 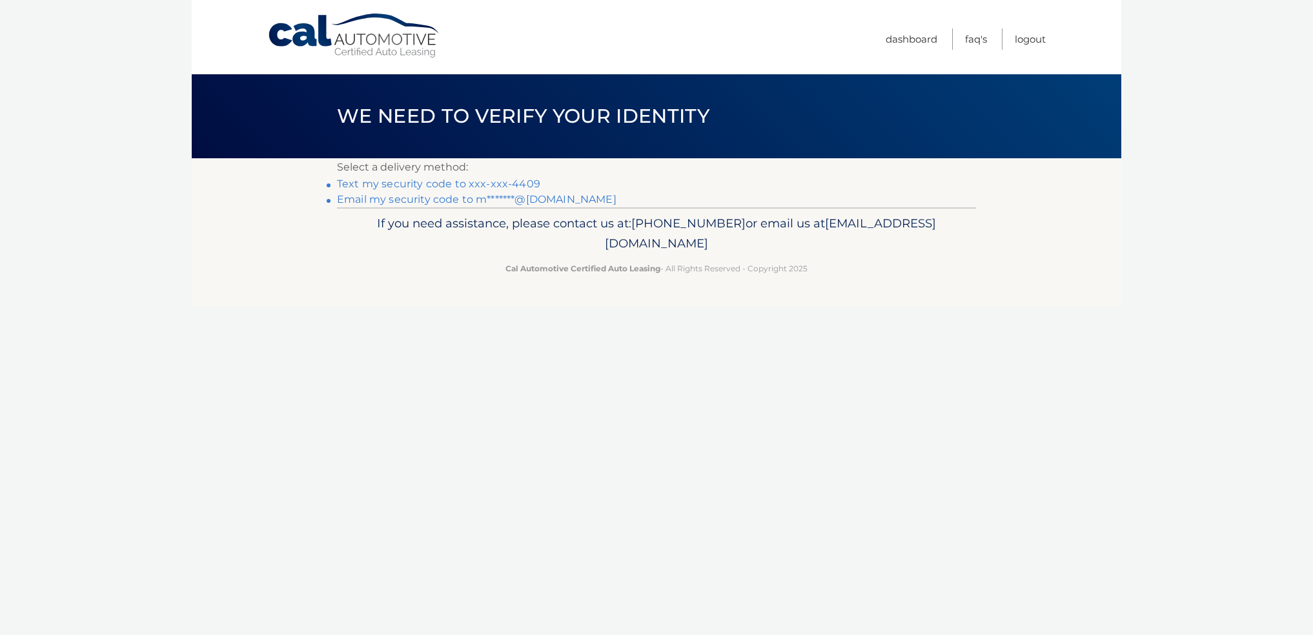 What do you see at coordinates (976, 39) in the screenshot?
I see `a: FAQ's` at bounding box center [976, 39].